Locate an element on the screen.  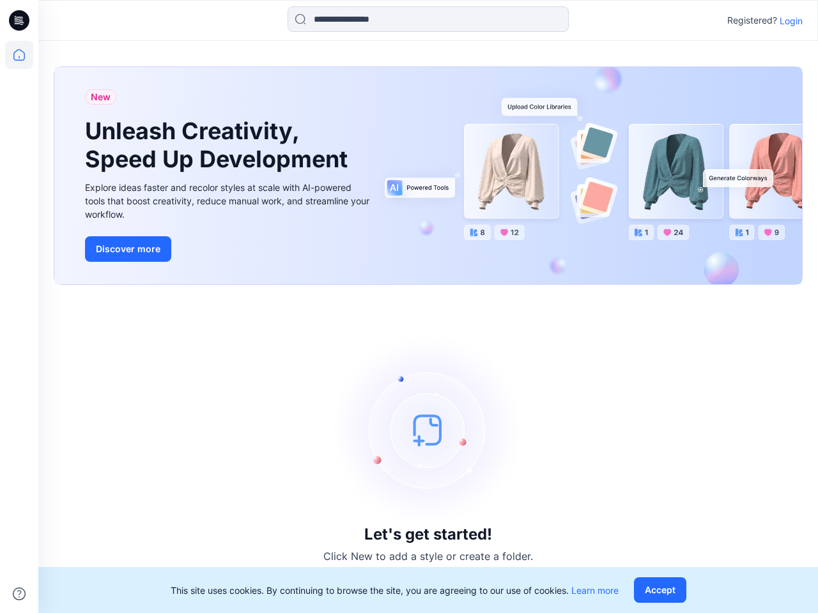
span: New is located at coordinates (100, 97).